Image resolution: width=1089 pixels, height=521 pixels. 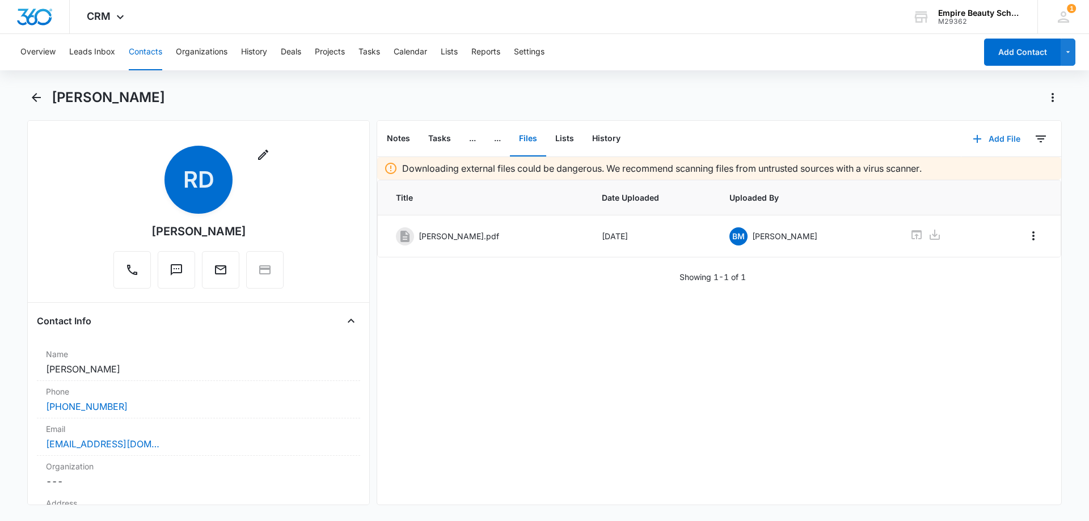 What do you see at coordinates (221, 270) in the screenshot?
I see `button: Email` at bounding box center [221, 270].